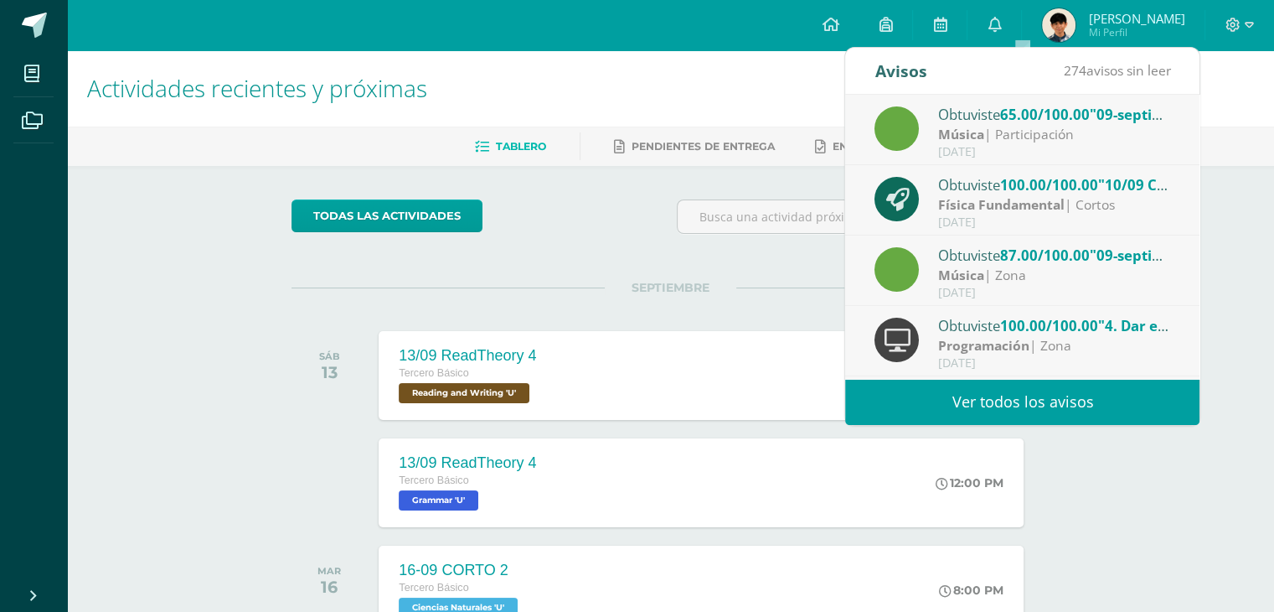 Image resolution: width=1274 pixels, height=612 pixels. What do you see at coordinates (257, 88) in the screenshot?
I see `span: Actividades recientes y próximas` at bounding box center [257, 88].